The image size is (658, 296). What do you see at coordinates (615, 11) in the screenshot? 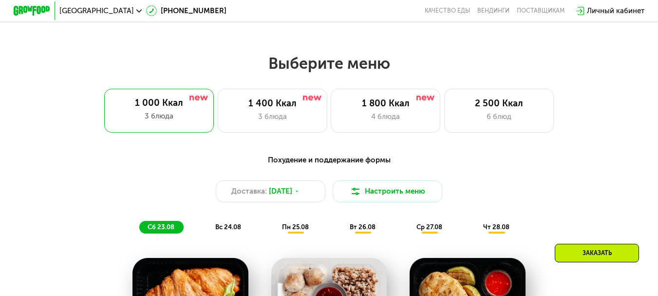
I see `div: Личный кабинет` at bounding box center [615, 11].